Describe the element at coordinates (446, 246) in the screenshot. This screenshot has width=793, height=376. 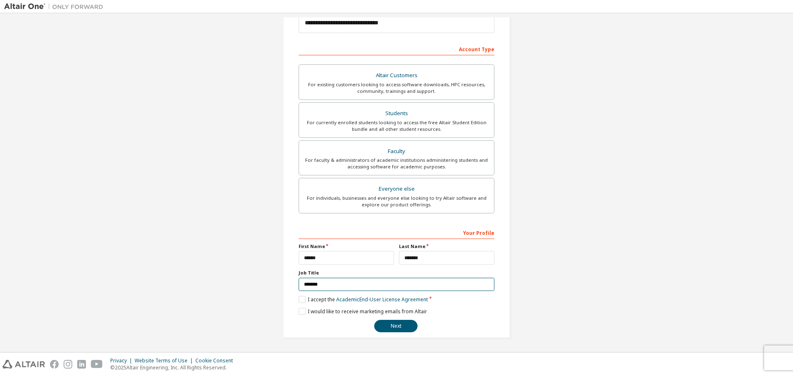
I see `label: Last Name` at that location.